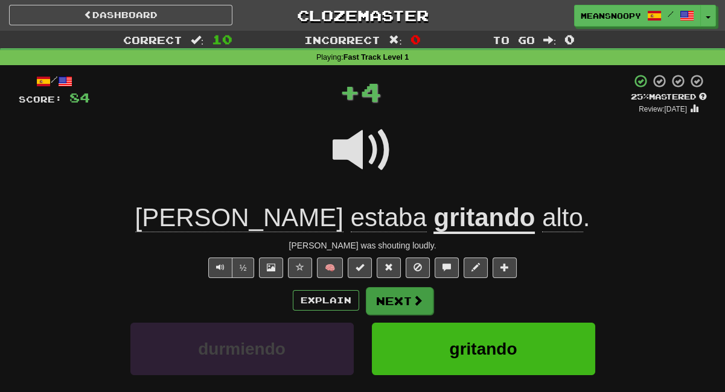  Describe the element at coordinates (153, 40) in the screenshot. I see `span: Correct` at that location.